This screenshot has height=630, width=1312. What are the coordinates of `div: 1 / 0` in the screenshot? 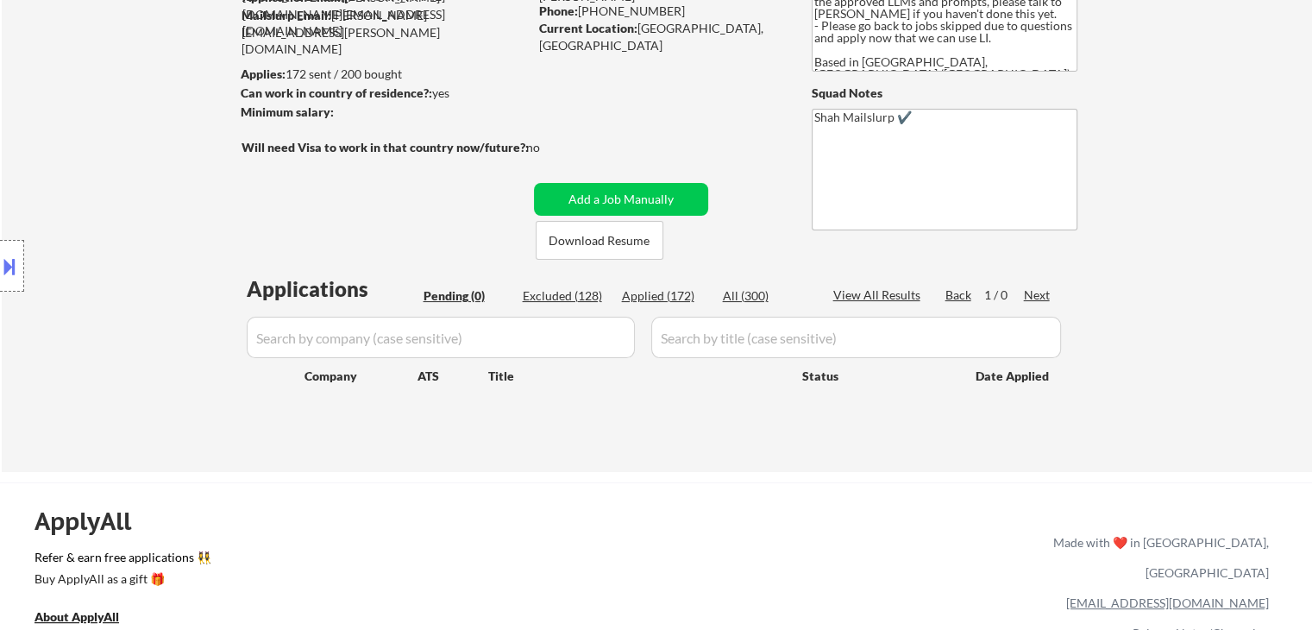 It's located at (1004, 295).